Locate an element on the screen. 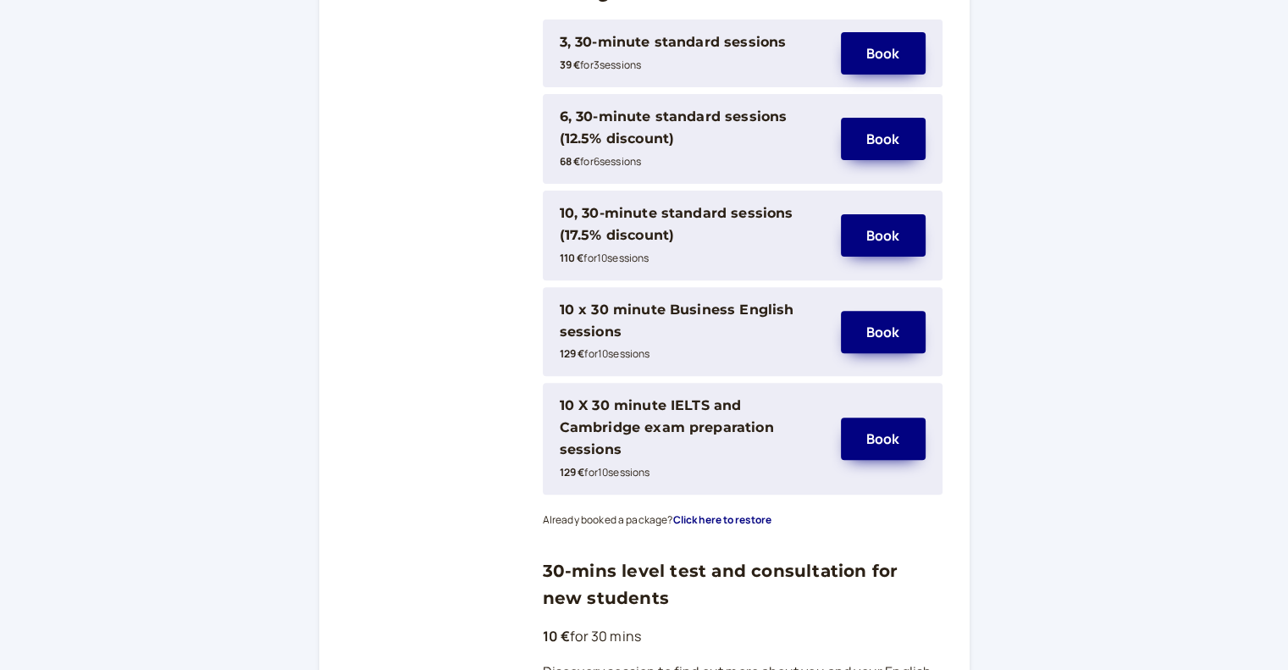 Image resolution: width=1288 pixels, height=670 pixels. div: 6, 30-minute standard sessions (12.5% discount)68 €for6sessions is located at coordinates (692, 139).